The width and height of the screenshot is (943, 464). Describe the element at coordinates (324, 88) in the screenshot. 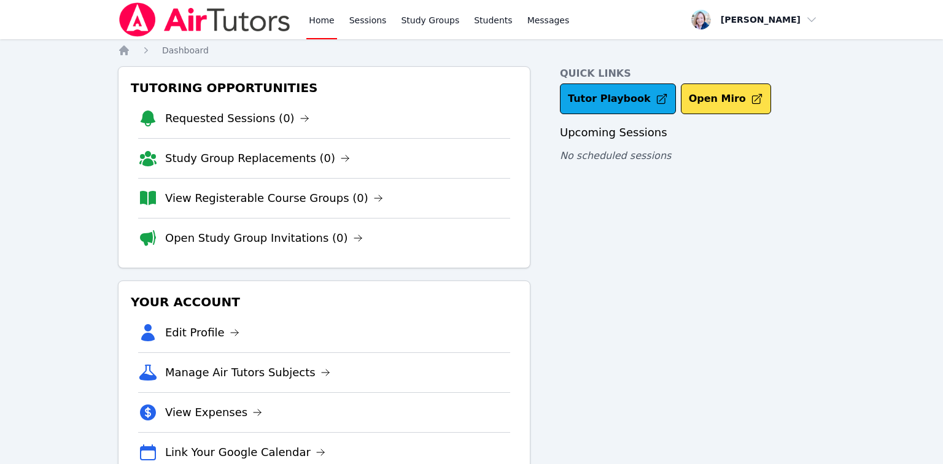

I see `h3: Tutoring Opportunities` at that location.